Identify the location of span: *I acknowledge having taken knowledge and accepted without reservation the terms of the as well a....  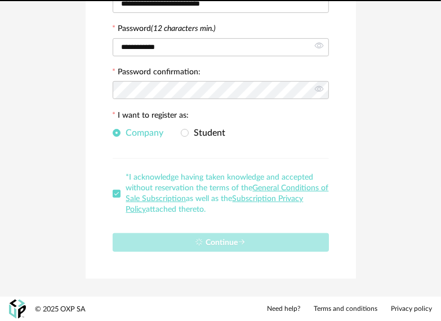
(227, 193).